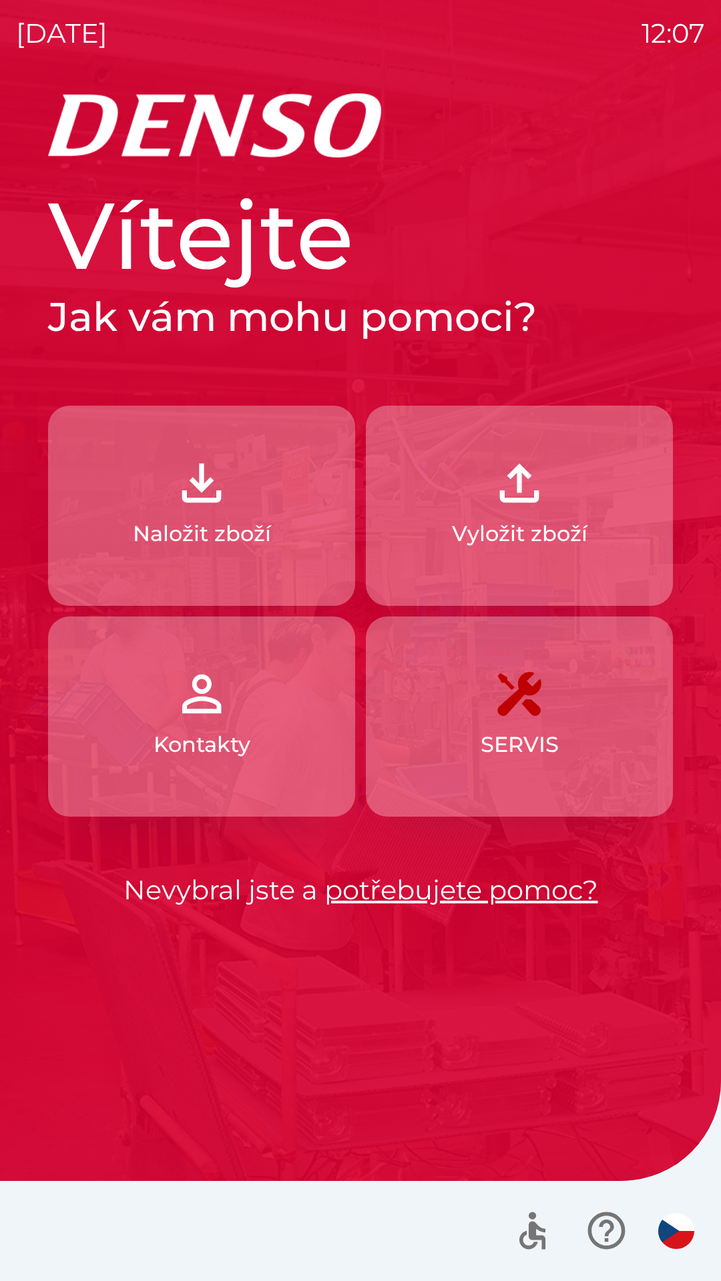 The height and width of the screenshot is (1281, 721). I want to click on h2: Jak vám mohu pomoci?, so click(360, 317).